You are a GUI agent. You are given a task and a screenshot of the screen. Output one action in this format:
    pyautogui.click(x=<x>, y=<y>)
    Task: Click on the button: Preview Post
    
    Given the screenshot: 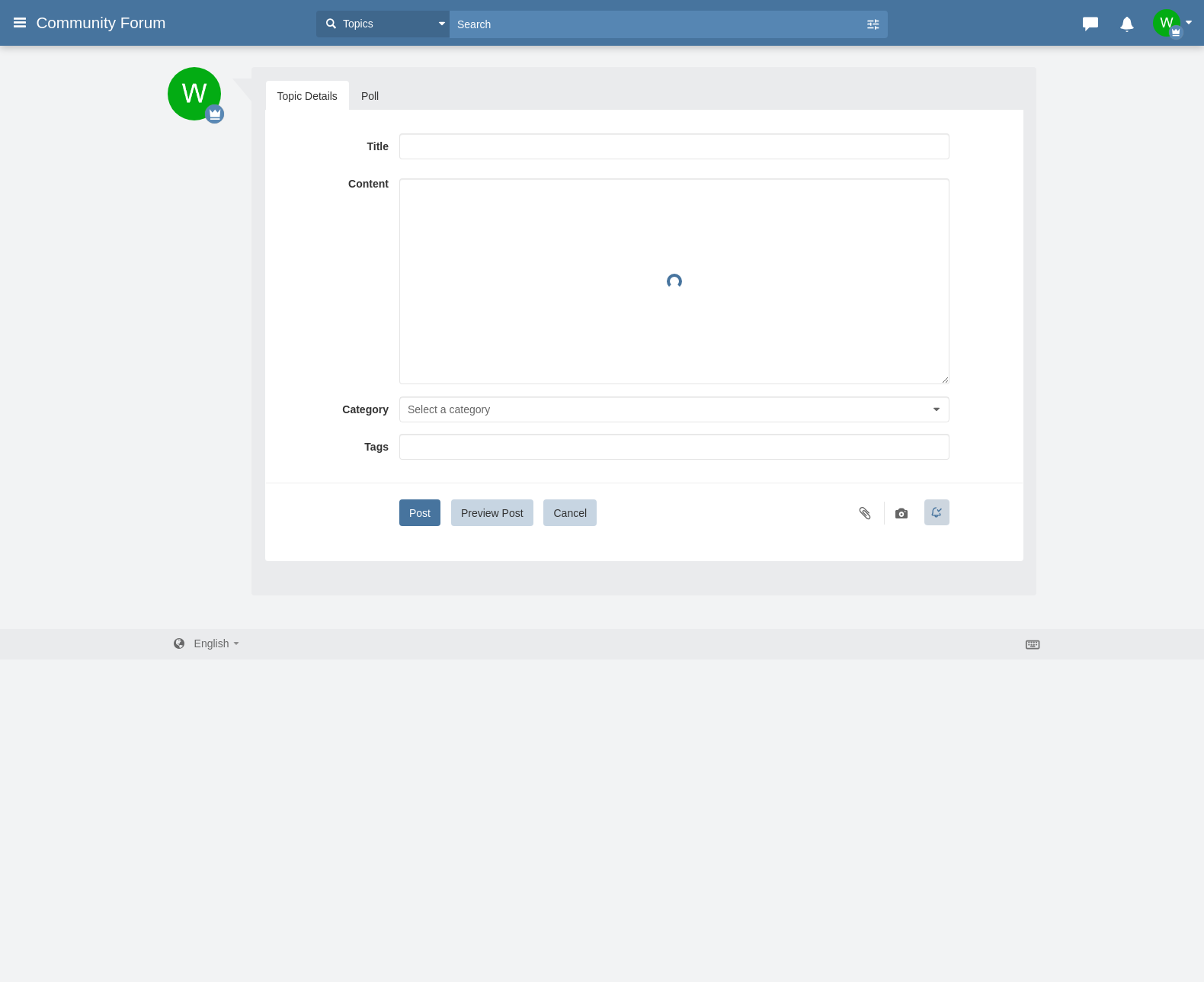 What is the action you would take?
    pyautogui.click(x=492, y=512)
    